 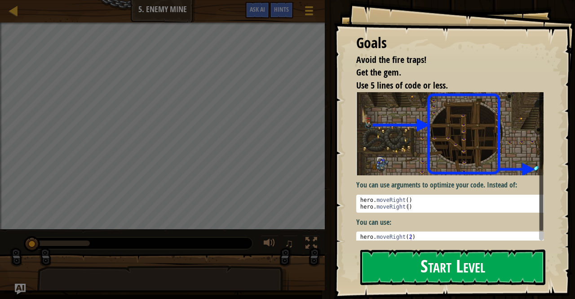 I want to click on span: Hints, so click(x=281, y=9).